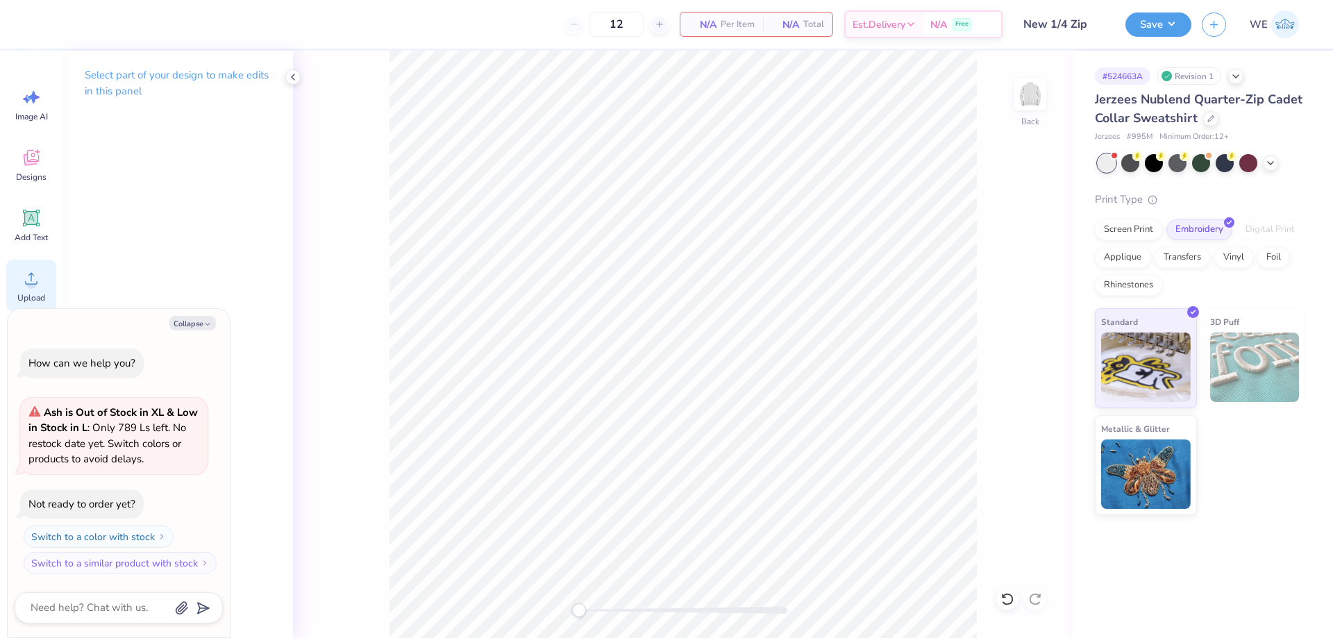 The height and width of the screenshot is (638, 1333). Describe the element at coordinates (1146, 367) in the screenshot. I see `img: Standard` at that location.